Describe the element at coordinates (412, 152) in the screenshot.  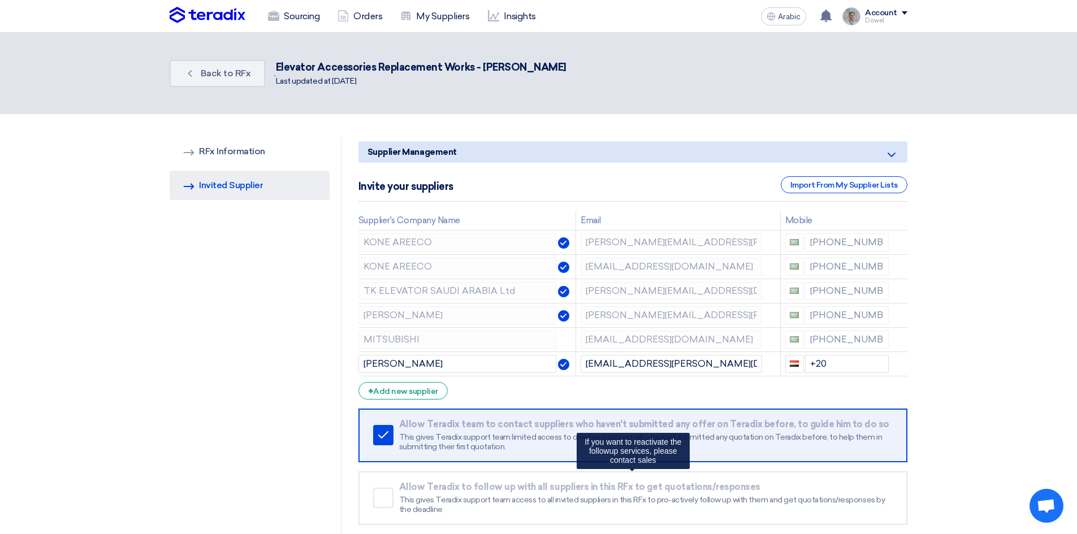
I see `font: Supplier Management` at that location.